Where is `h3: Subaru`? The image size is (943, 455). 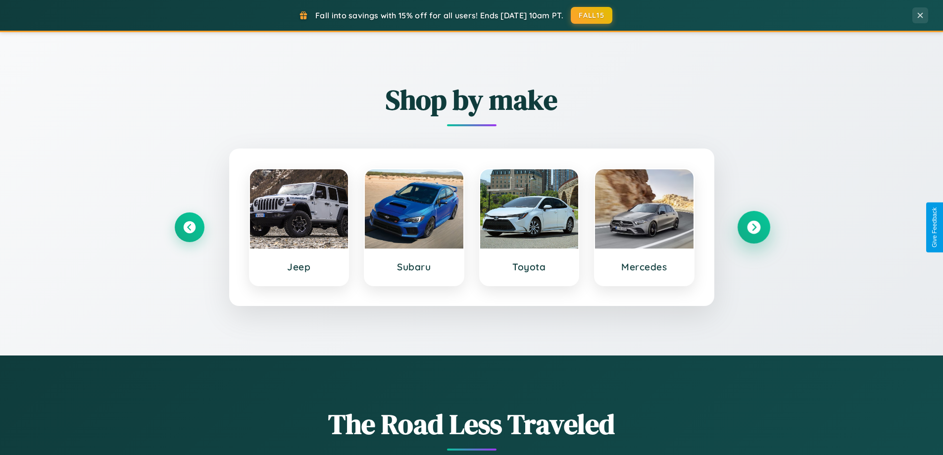
h3: Subaru is located at coordinates (414, 267).